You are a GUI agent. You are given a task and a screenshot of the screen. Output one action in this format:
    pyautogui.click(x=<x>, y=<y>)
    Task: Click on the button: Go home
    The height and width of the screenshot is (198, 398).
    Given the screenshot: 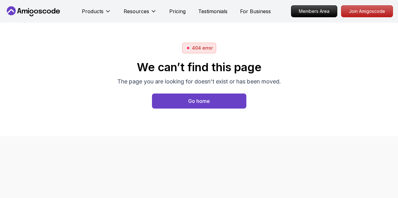 What is the action you would take?
    pyautogui.click(x=199, y=101)
    